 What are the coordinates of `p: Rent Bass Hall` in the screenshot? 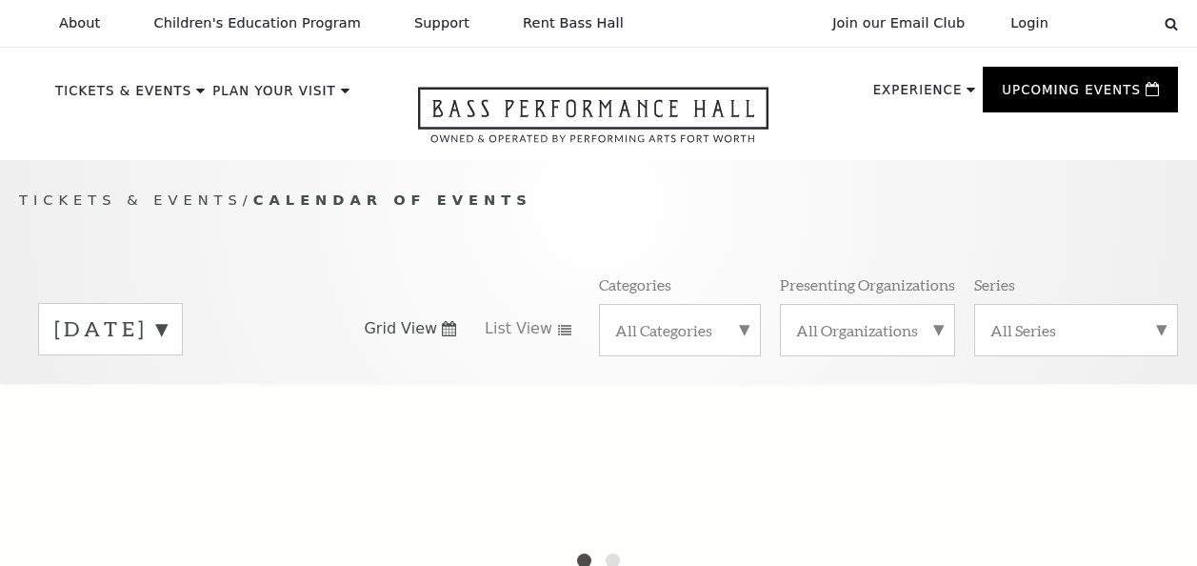 It's located at (573, 23).